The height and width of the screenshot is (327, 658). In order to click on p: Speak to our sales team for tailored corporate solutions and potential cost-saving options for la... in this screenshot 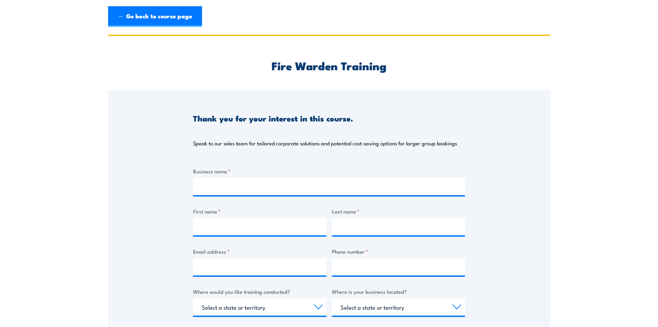, I will do `click(325, 143)`.